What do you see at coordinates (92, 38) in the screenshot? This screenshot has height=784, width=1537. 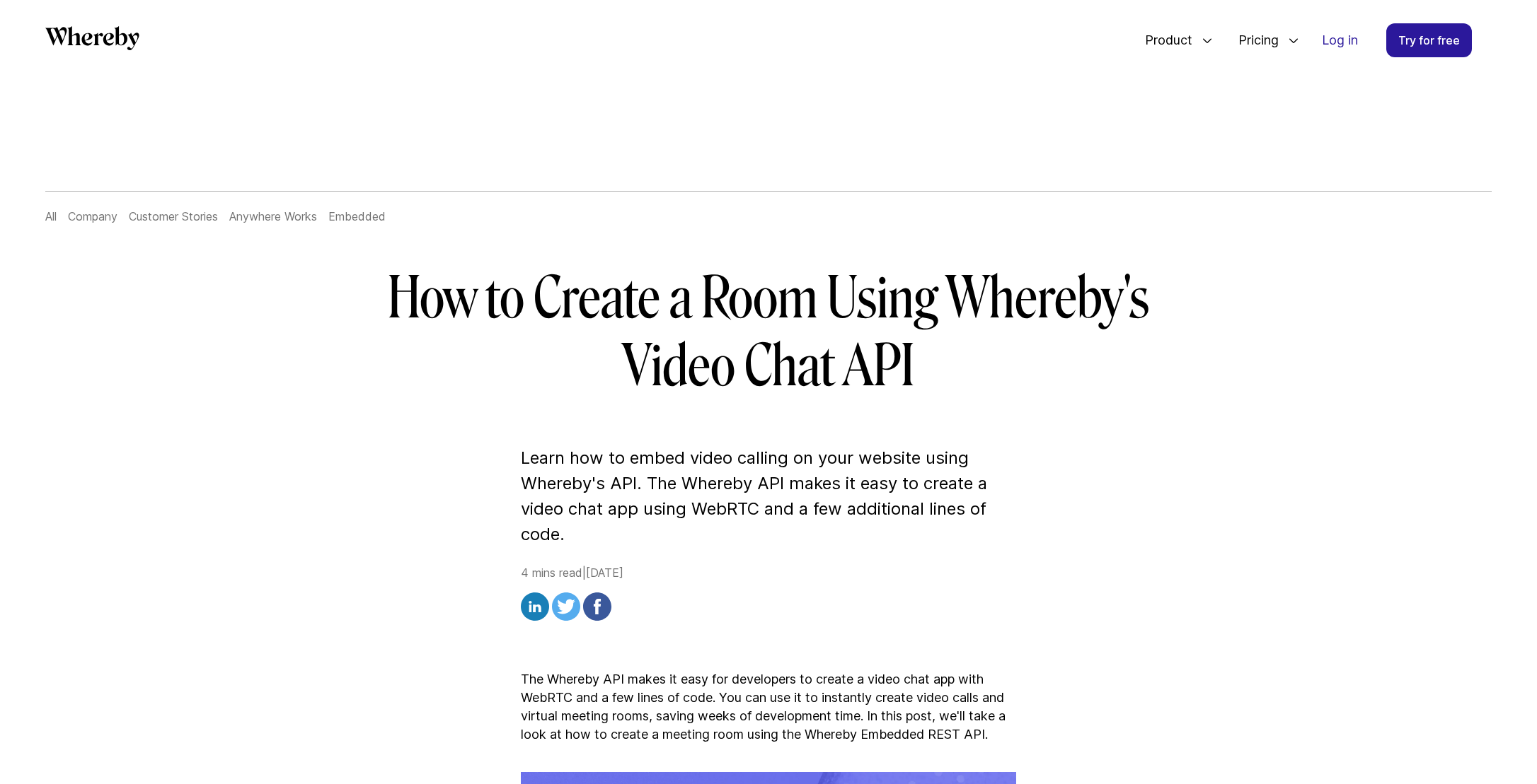 I see `svg: Whereby` at bounding box center [92, 38].